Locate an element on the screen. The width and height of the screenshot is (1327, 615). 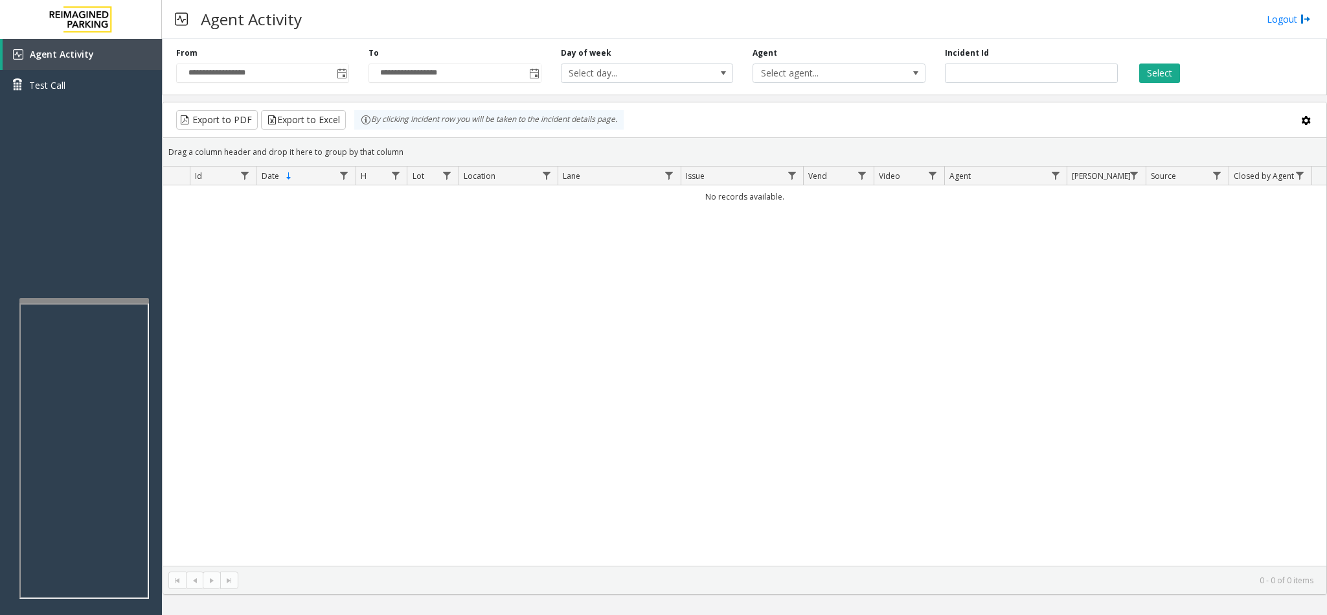
button: Export to Excel is located at coordinates (303, 120).